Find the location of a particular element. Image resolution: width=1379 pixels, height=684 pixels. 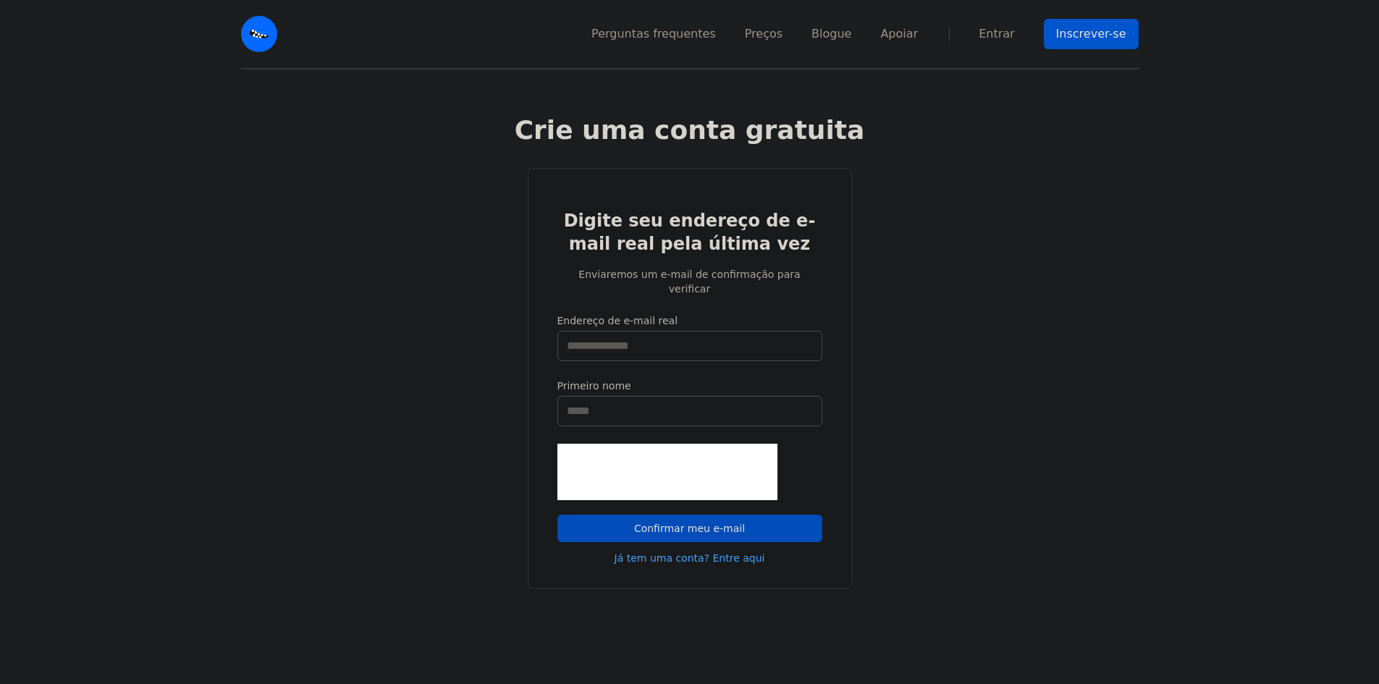

font: Blogue is located at coordinates (831, 33).